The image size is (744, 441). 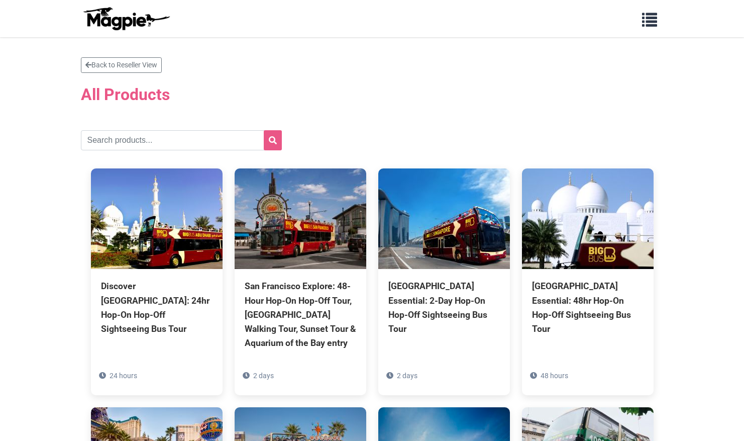 I want to click on h2: All Products, so click(x=372, y=94).